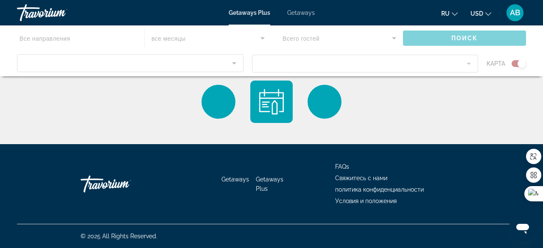 This screenshot has width=543, height=248. I want to click on span: USD, so click(476, 14).